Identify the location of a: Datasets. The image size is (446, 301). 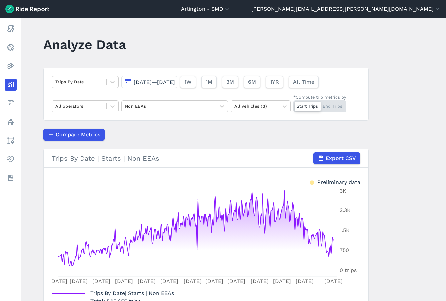
(11, 178).